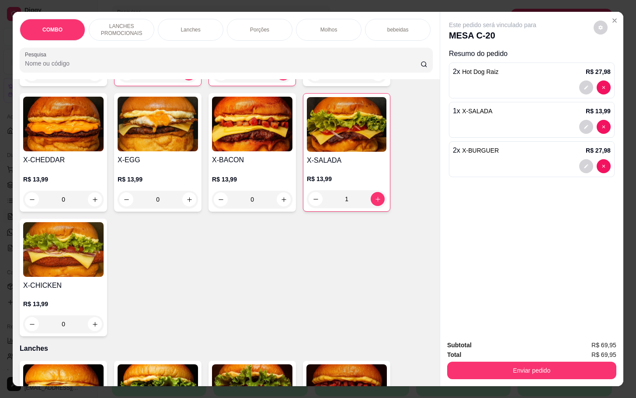 This screenshot has height=398, width=636. What do you see at coordinates (480, 150) in the screenshot?
I see `span: X-BURGUER` at bounding box center [480, 150].